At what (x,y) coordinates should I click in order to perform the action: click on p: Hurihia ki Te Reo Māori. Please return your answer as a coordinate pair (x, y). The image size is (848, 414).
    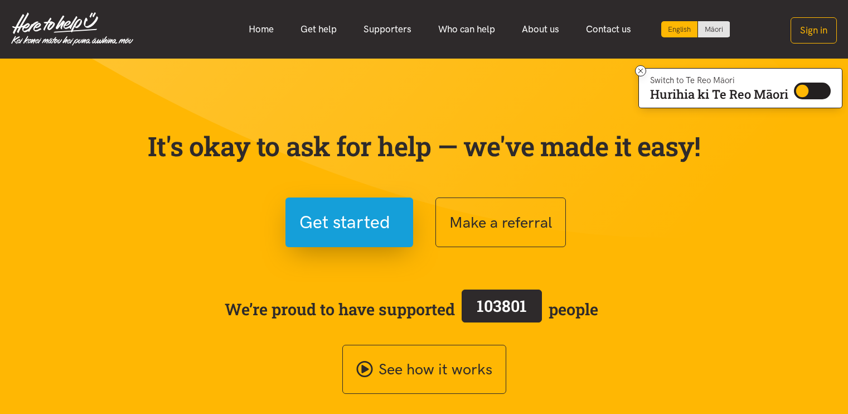
    Looking at the image, I should click on (720, 94).